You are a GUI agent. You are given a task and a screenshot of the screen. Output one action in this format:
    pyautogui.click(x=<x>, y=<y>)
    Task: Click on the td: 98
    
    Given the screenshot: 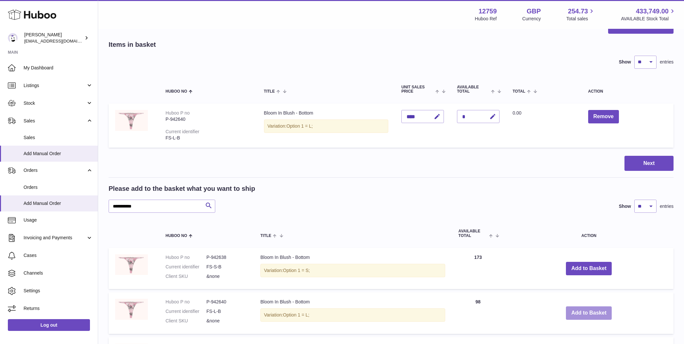 What is the action you would take?
    pyautogui.click(x=478, y=313)
    